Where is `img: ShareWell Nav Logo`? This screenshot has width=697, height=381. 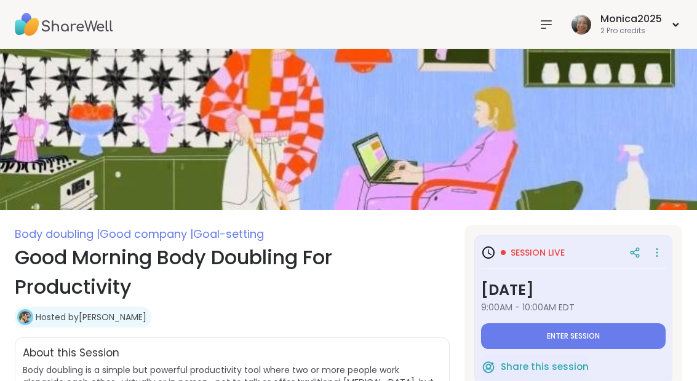
img: ShareWell Nav Logo is located at coordinates (64, 25).